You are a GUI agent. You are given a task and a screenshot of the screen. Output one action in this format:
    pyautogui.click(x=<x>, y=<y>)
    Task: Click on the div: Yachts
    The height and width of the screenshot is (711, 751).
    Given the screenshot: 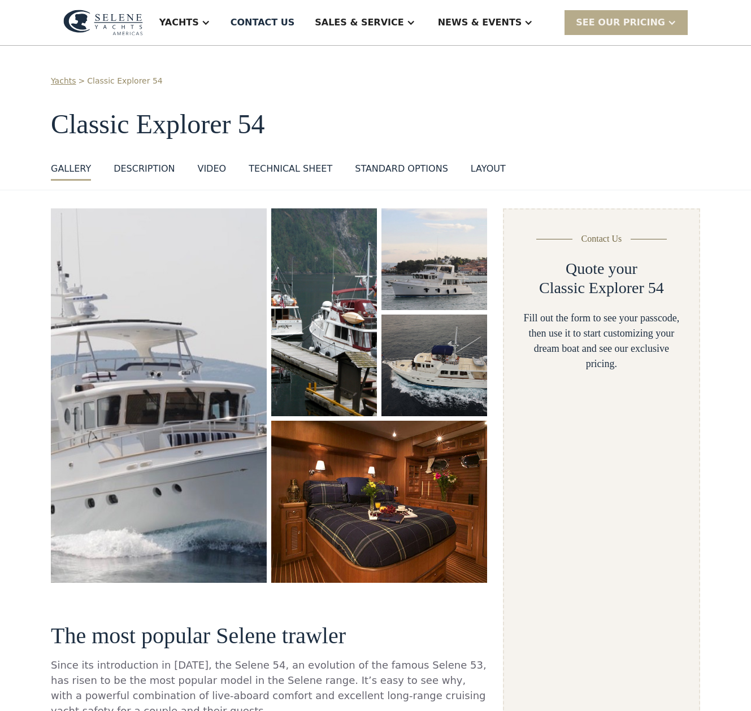 What is the action you would take?
    pyautogui.click(x=179, y=23)
    